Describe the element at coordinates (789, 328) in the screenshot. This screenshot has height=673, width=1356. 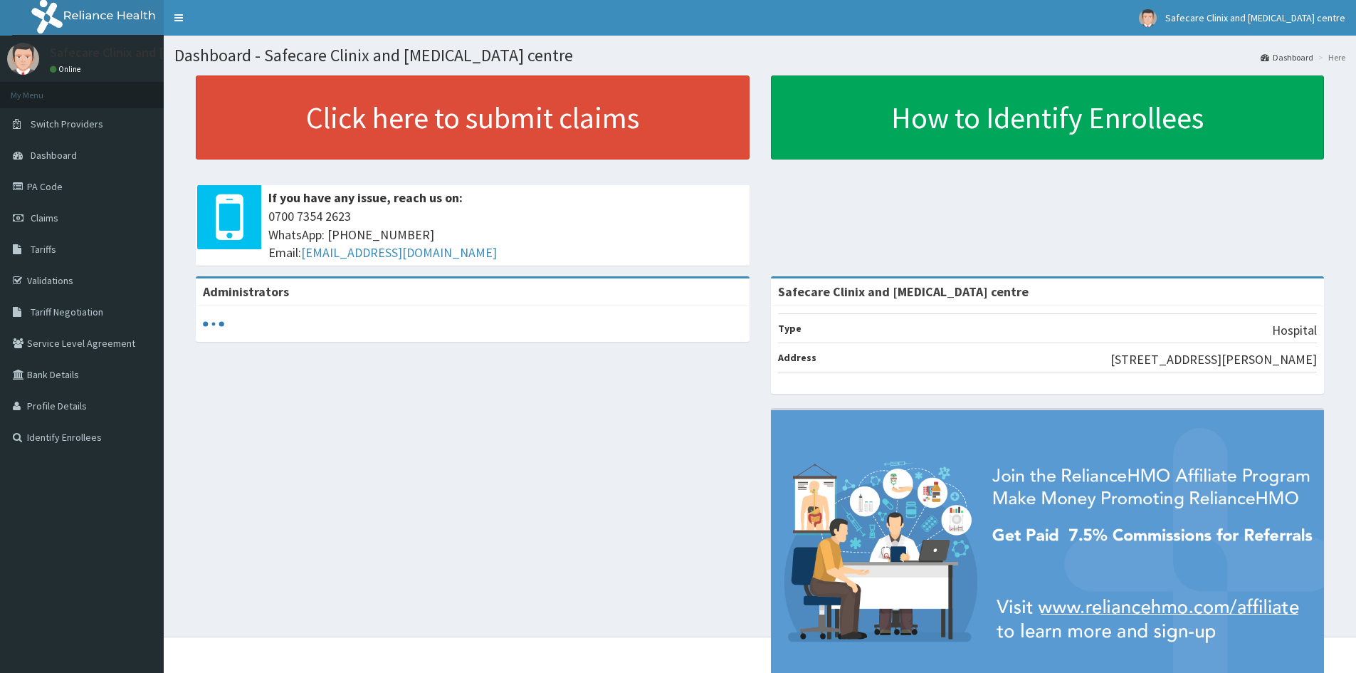
I see `b: Type` at that location.